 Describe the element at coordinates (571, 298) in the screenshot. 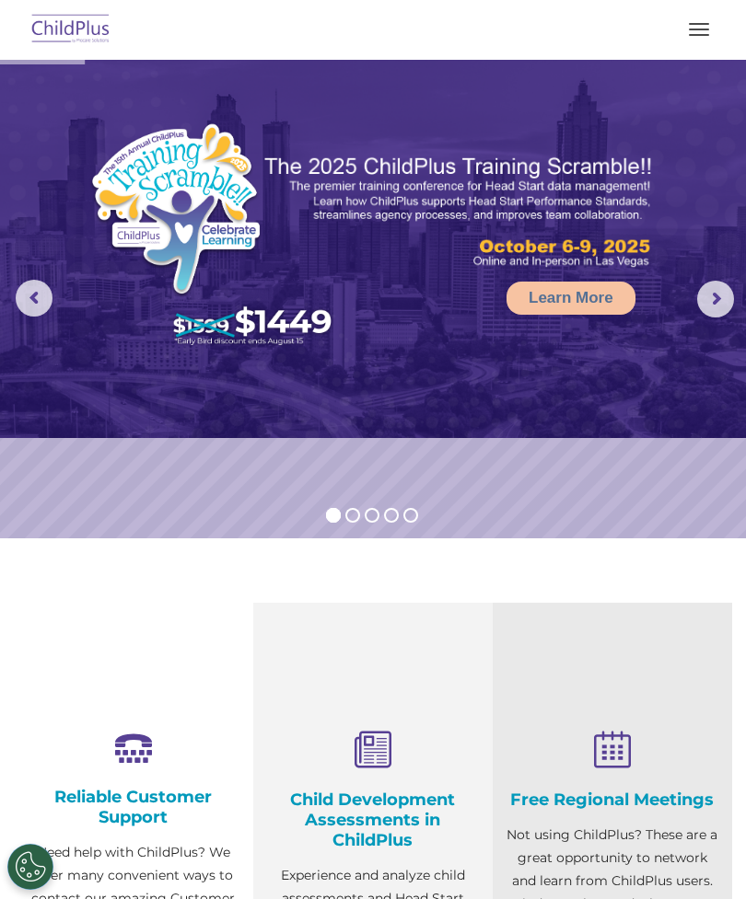

I see `a: Learn More` at that location.